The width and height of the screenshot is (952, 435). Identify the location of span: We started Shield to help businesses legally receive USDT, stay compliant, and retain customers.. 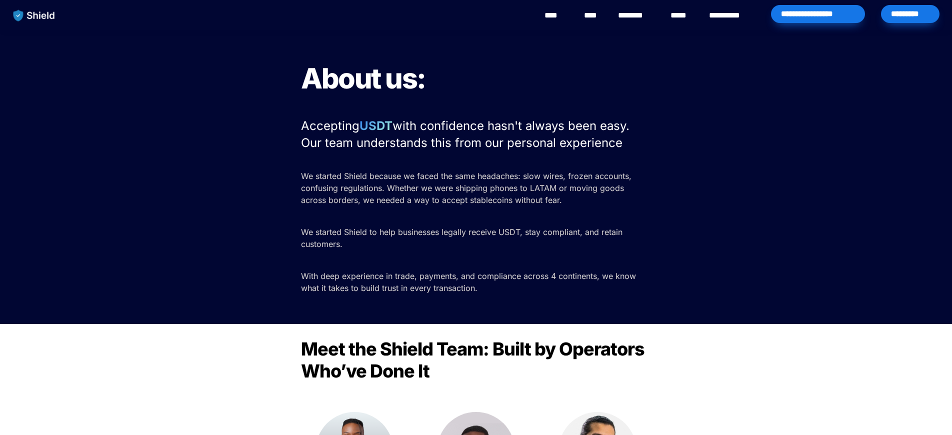
(463, 238).